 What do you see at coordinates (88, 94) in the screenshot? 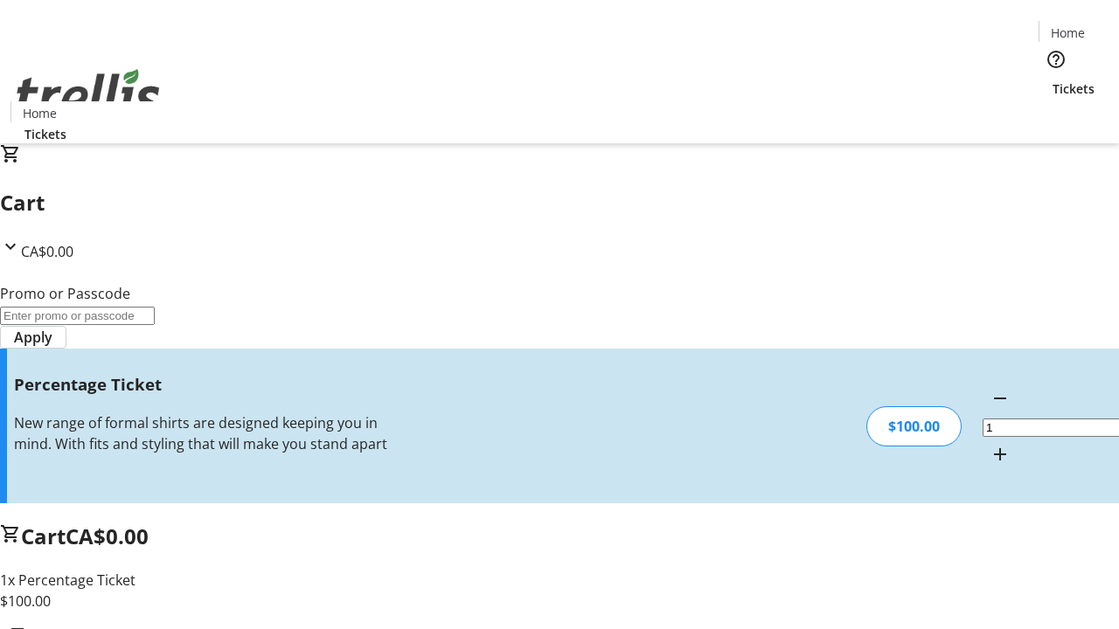
I see `img: Orient E2E Organization Za7lVJvr3L's Logo` at bounding box center [88, 94].